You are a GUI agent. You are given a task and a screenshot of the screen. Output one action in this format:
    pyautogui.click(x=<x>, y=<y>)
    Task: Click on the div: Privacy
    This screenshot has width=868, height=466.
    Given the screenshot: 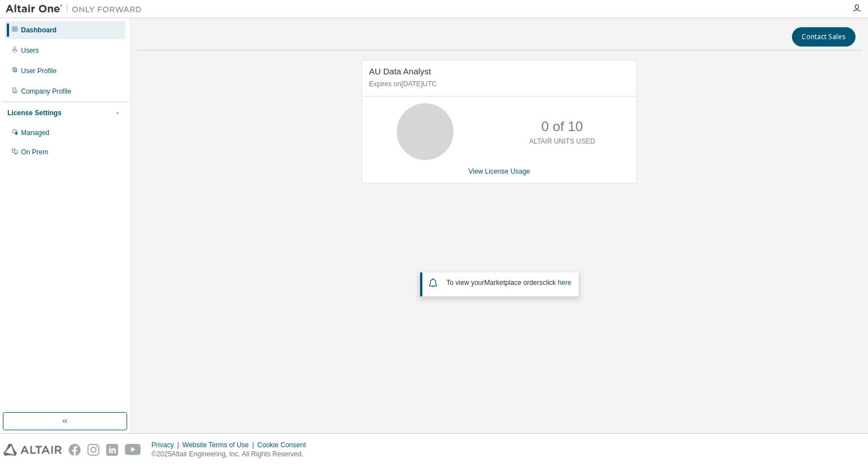 What is the action you would take?
    pyautogui.click(x=167, y=445)
    